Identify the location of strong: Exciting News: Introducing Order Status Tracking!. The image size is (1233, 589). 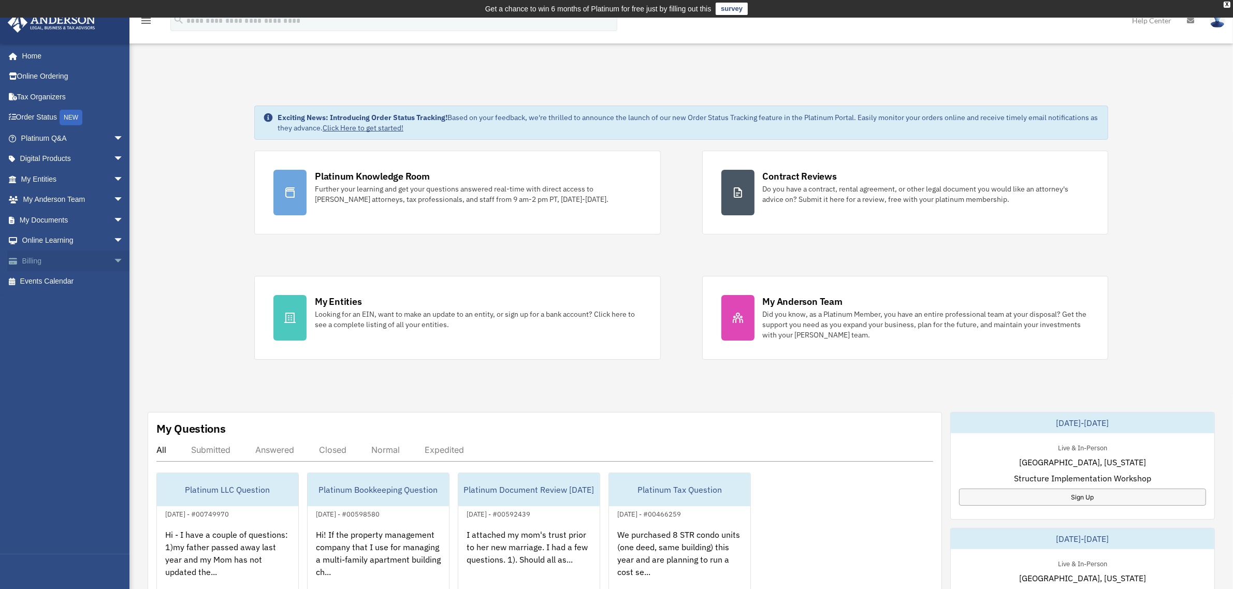
(363, 118).